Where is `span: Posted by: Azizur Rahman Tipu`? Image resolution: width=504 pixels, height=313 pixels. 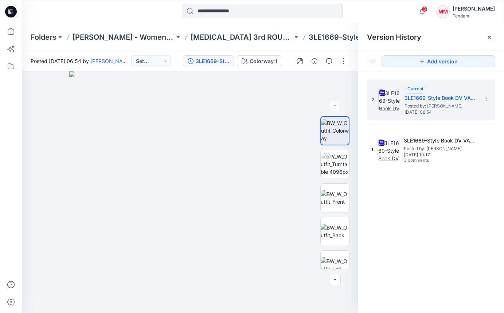 span: Posted by: Azizur Rahman Tipu is located at coordinates (440, 149).